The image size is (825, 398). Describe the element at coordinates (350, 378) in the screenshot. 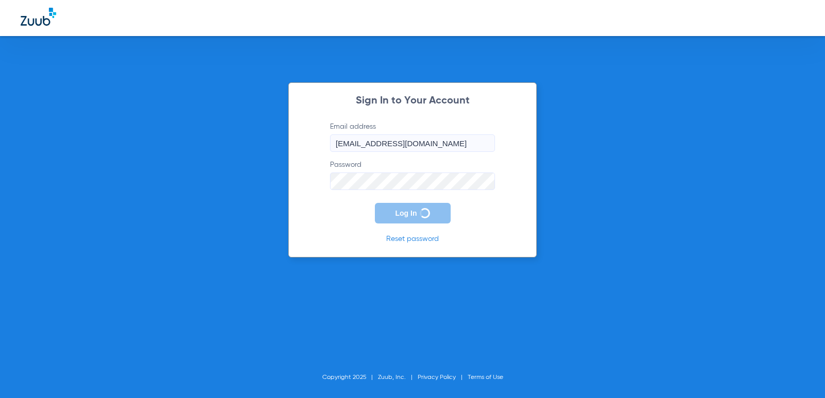

I see `li: Copyright 2025` at that location.